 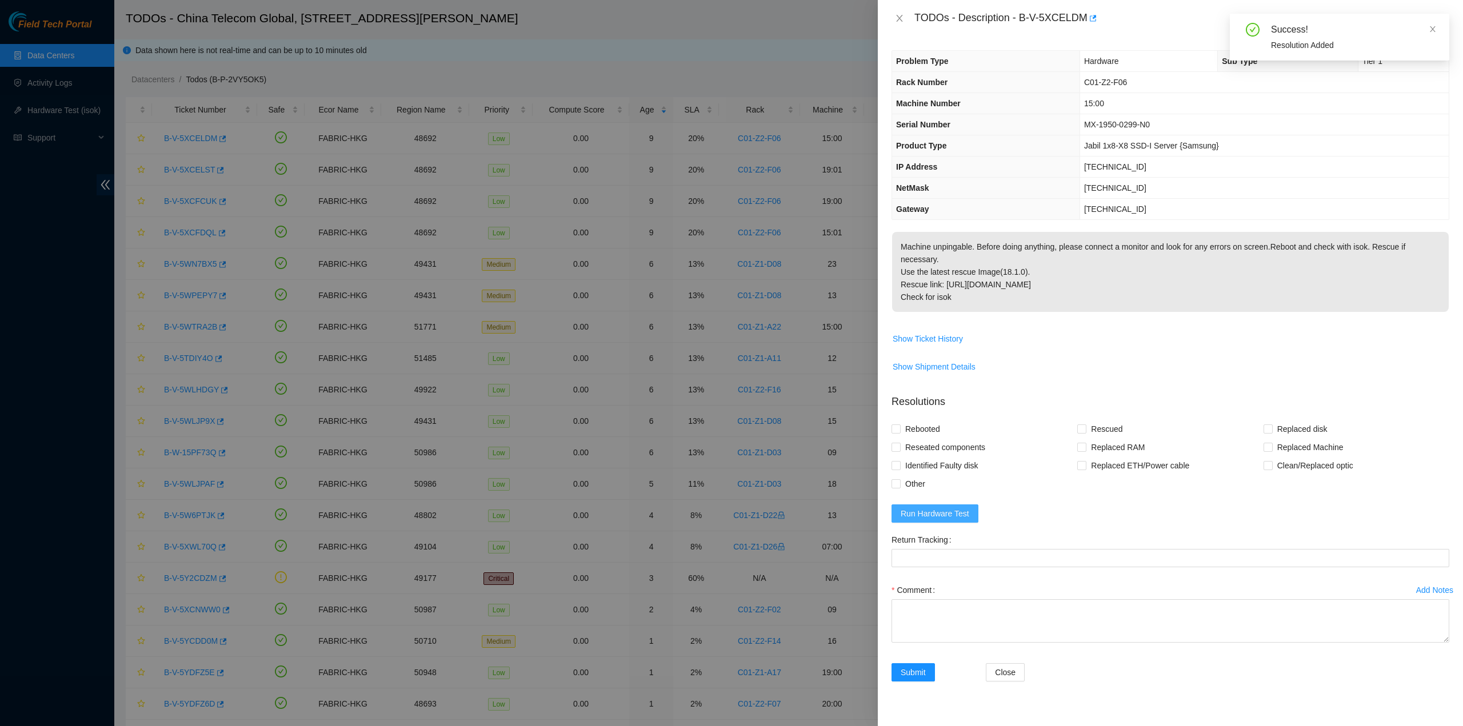 What do you see at coordinates (913, 672) in the screenshot?
I see `span: Submit` at bounding box center [913, 672].